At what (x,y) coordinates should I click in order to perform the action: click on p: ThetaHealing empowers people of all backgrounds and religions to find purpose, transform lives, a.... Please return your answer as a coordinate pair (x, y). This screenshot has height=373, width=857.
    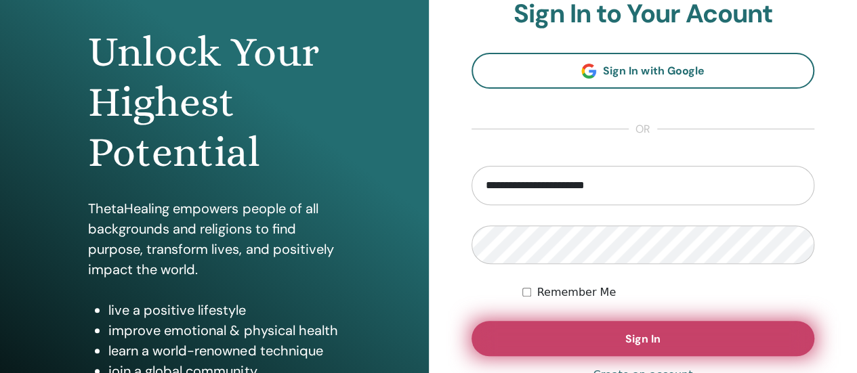
    Looking at the image, I should click on (214, 239).